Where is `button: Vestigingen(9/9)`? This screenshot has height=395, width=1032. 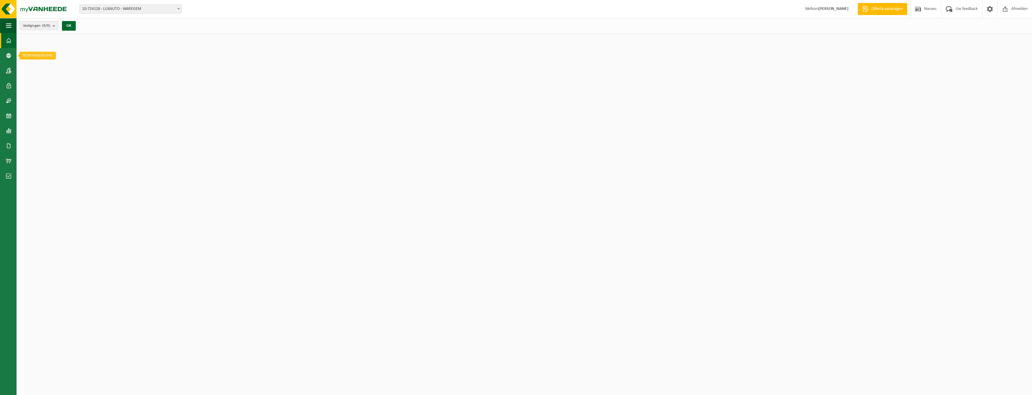 button: Vestigingen(9/9) is located at coordinates (39, 26).